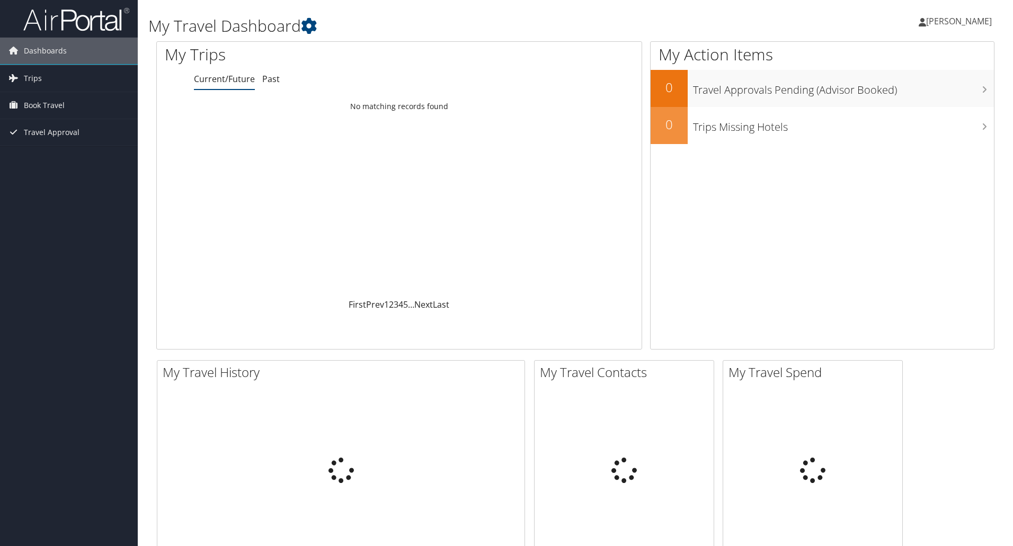 This screenshot has width=1013, height=546. What do you see at coordinates (51, 132) in the screenshot?
I see `span: Travel Approval` at bounding box center [51, 132].